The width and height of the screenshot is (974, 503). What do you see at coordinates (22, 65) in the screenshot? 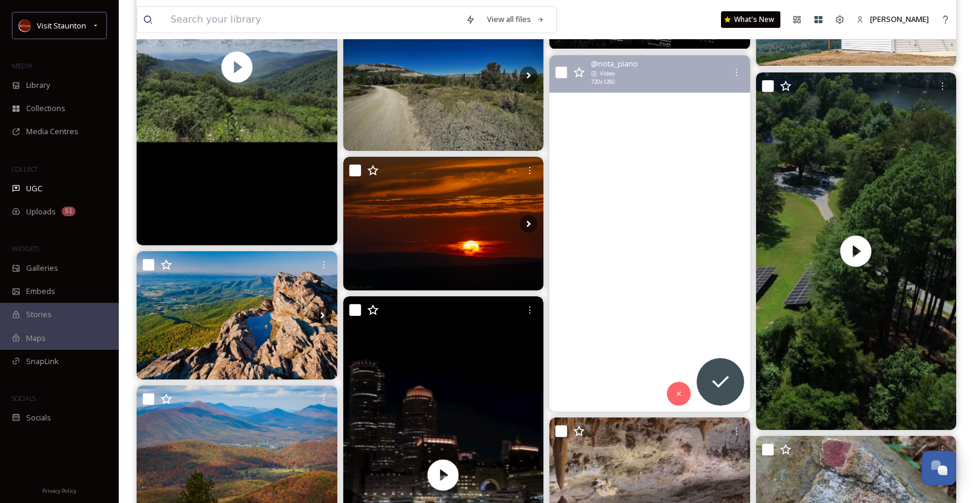
I see `span: MEDIA` at bounding box center [22, 65].